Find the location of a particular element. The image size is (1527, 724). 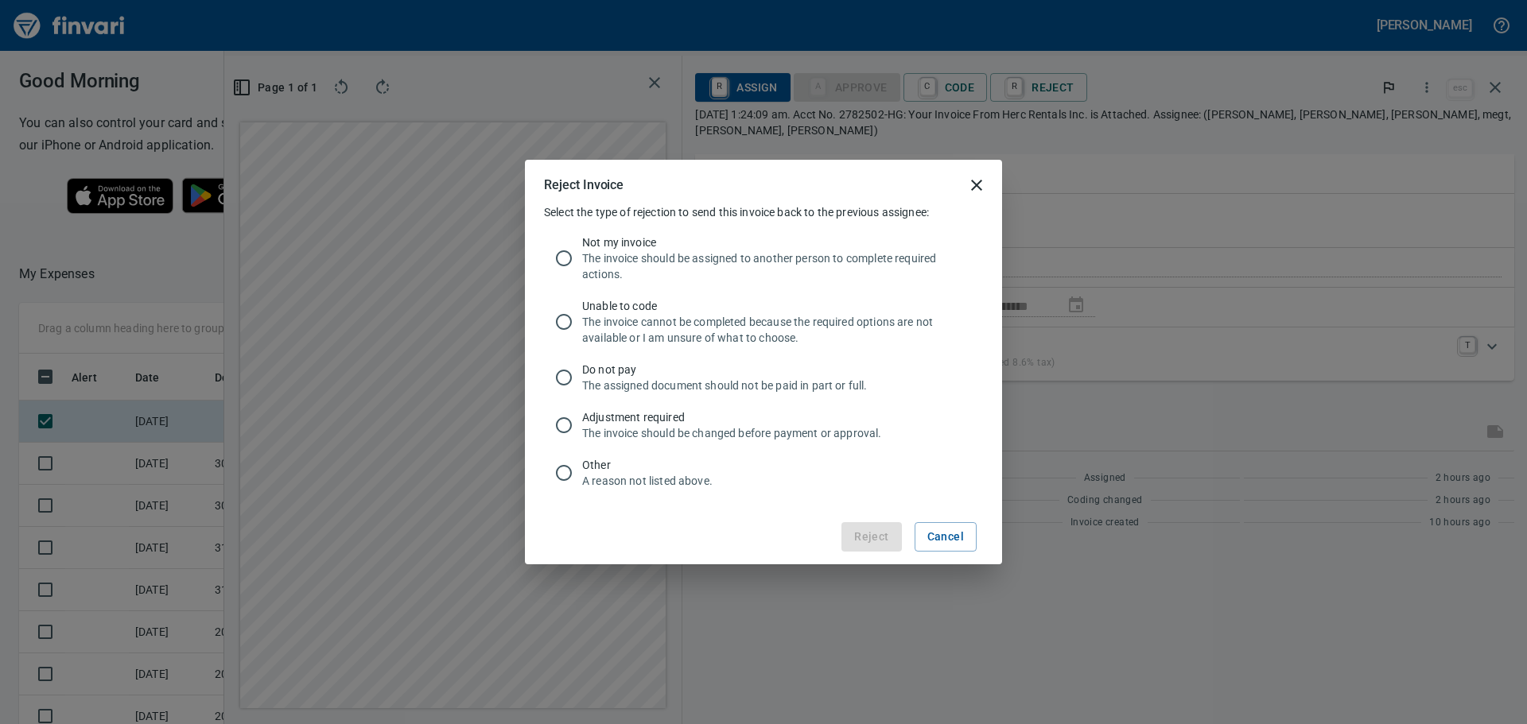

span: Other is located at coordinates (776, 465).